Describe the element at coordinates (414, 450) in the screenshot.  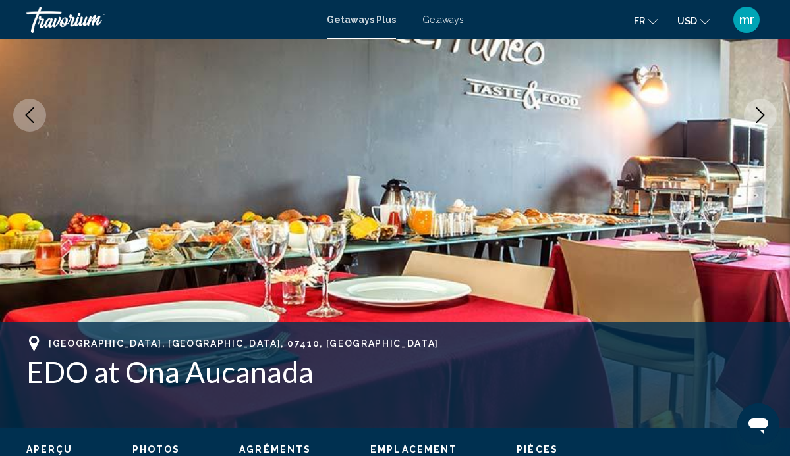
I see `span: Emplacement` at that location.